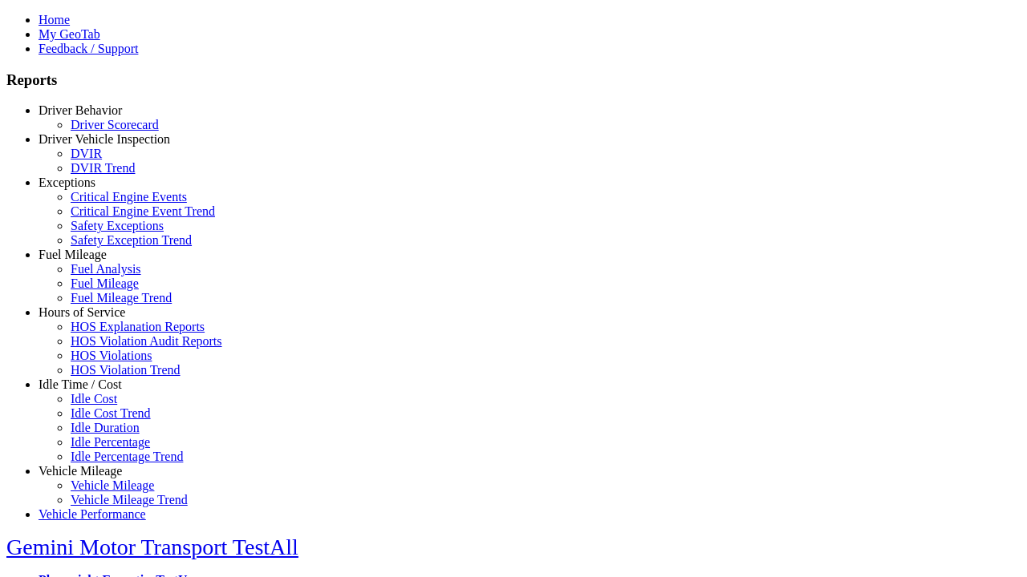  Describe the element at coordinates (69, 34) in the screenshot. I see `a: My GeoTab` at that location.